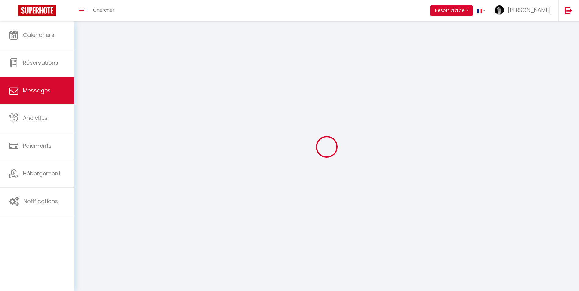  Describe the element at coordinates (37, 145) in the screenshot. I see `span: Paiements` at that location.